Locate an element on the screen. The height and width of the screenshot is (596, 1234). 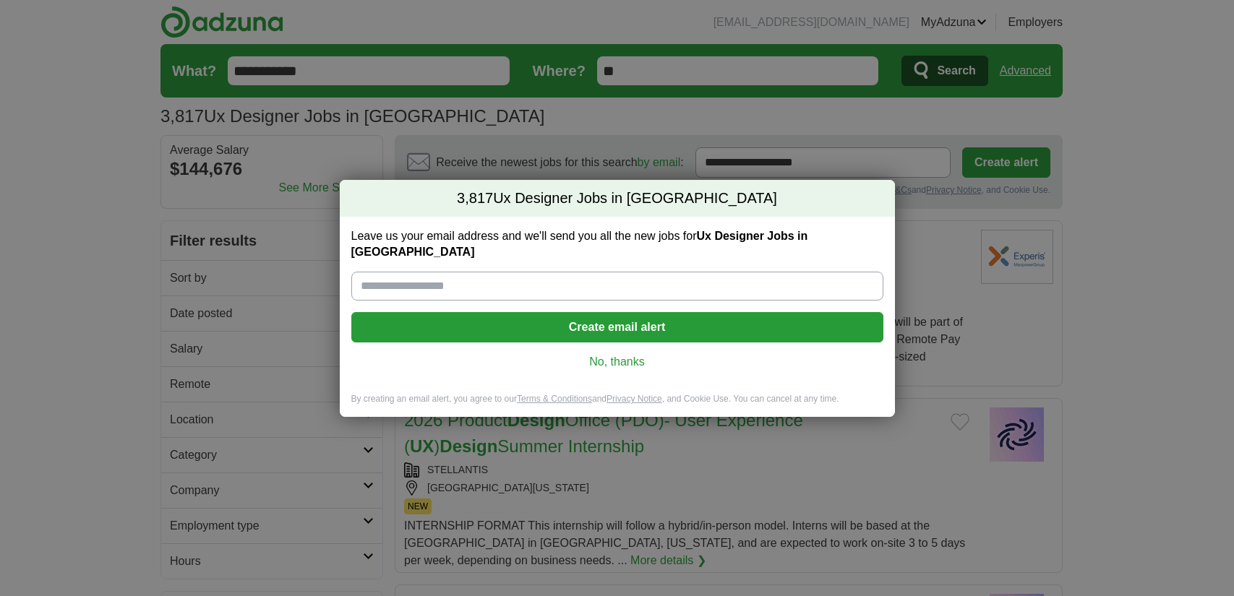
span: 3,817 is located at coordinates (475, 199).